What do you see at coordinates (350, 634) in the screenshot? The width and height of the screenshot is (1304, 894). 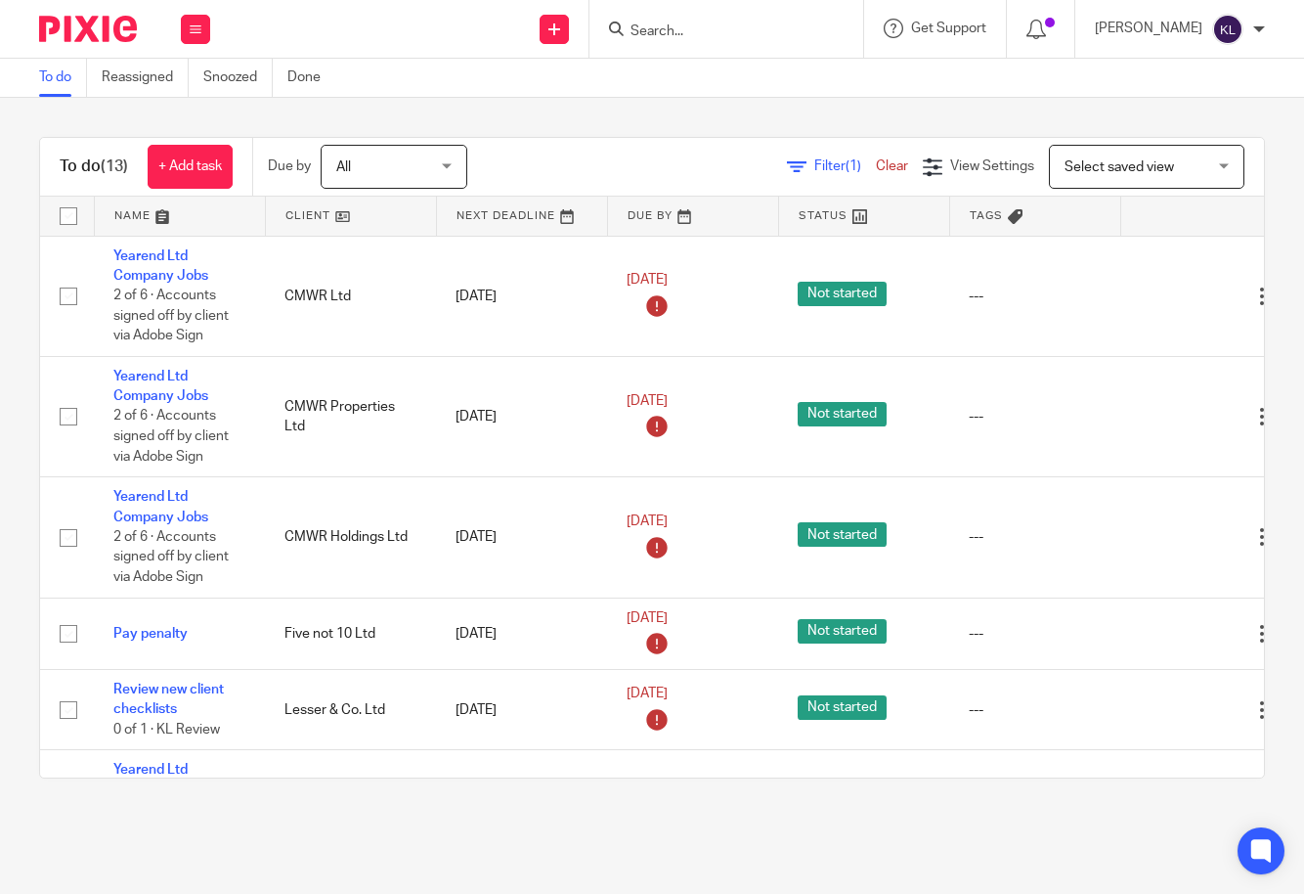 I see `td: Five not 10 Ltd` at bounding box center [350, 634].